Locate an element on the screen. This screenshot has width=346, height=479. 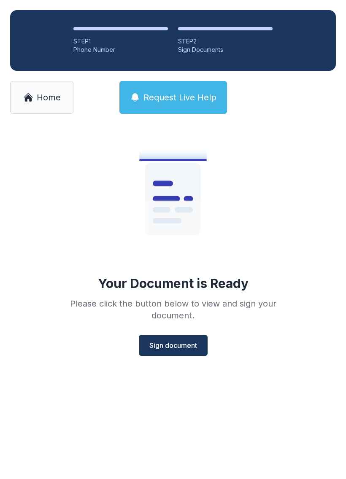
span: Request Live Help is located at coordinates (180, 97).